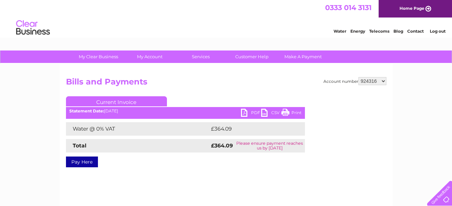 This screenshot has width=452, height=206. Describe the element at coordinates (252, 57) in the screenshot. I see `a: Customer Help` at that location.